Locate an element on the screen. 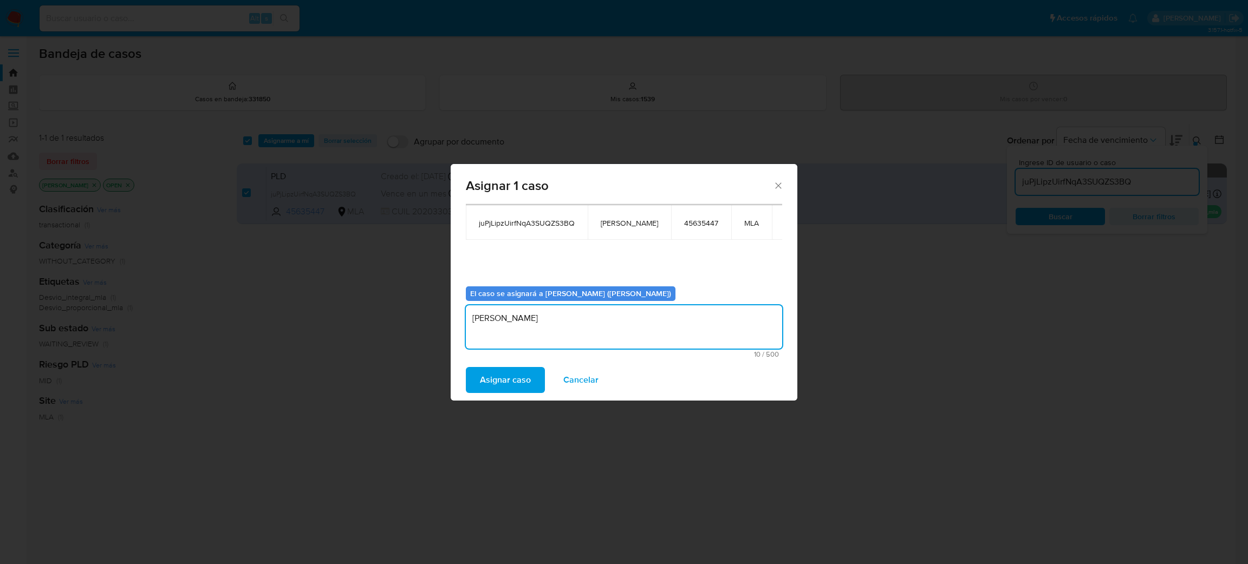 Image resolution: width=1248 pixels, height=564 pixels. span: juPjLipzUirfNqA3SUQZS3BQ is located at coordinates (527, 223).